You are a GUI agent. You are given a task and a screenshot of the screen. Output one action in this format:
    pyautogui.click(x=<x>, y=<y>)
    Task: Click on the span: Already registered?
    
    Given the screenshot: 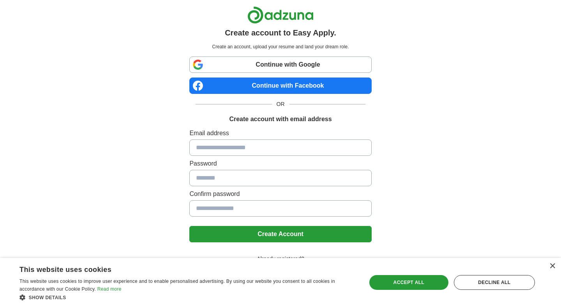 What is the action you would take?
    pyautogui.click(x=280, y=259)
    